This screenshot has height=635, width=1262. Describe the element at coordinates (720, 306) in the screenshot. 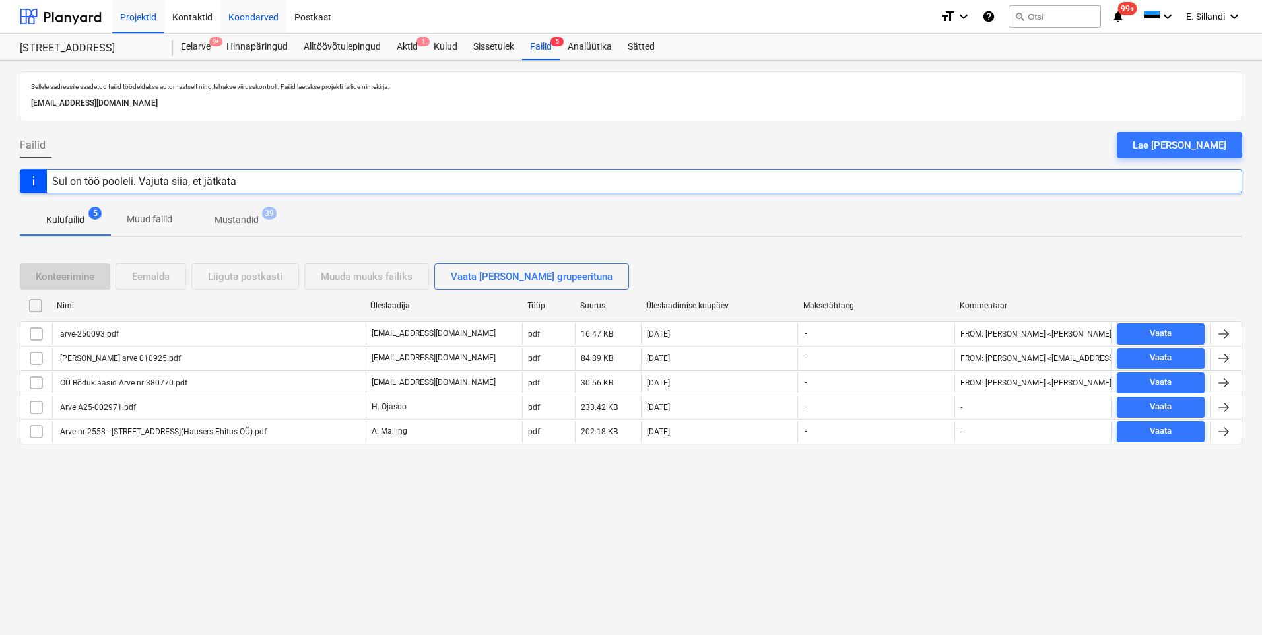

I see `div: Üleslaadimise kuupäev` at that location.